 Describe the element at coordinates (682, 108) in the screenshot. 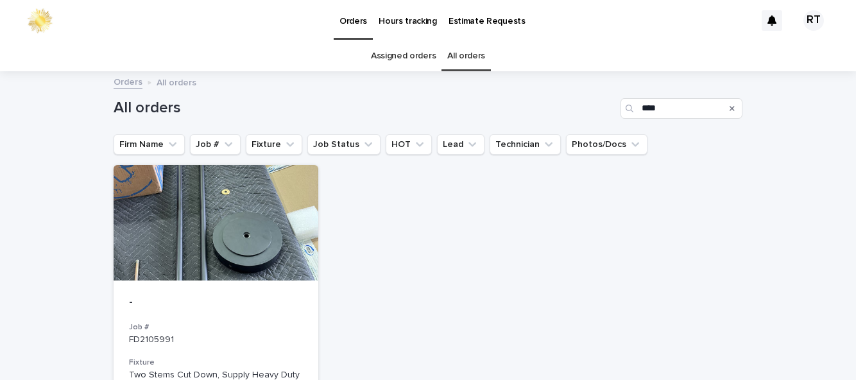

I see `div: Search` at that location.